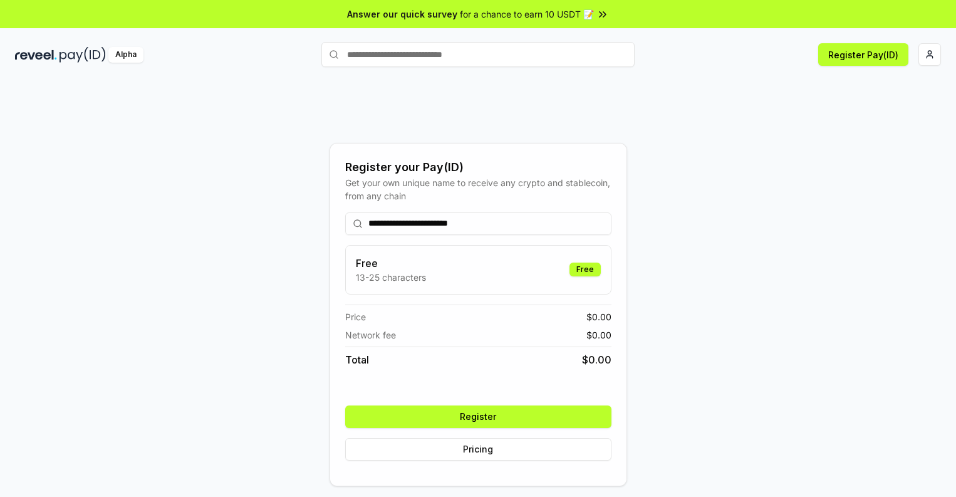 Image resolution: width=956 pixels, height=497 pixels. What do you see at coordinates (391, 263) in the screenshot?
I see `h3: Free` at bounding box center [391, 263].